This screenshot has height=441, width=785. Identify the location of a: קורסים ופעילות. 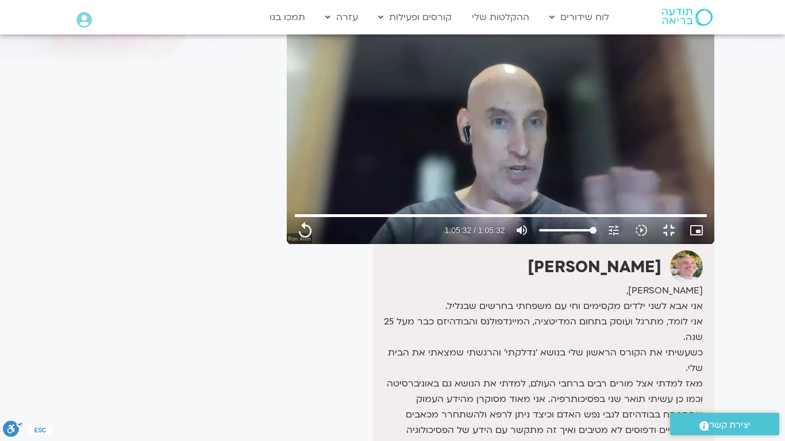
(415, 17).